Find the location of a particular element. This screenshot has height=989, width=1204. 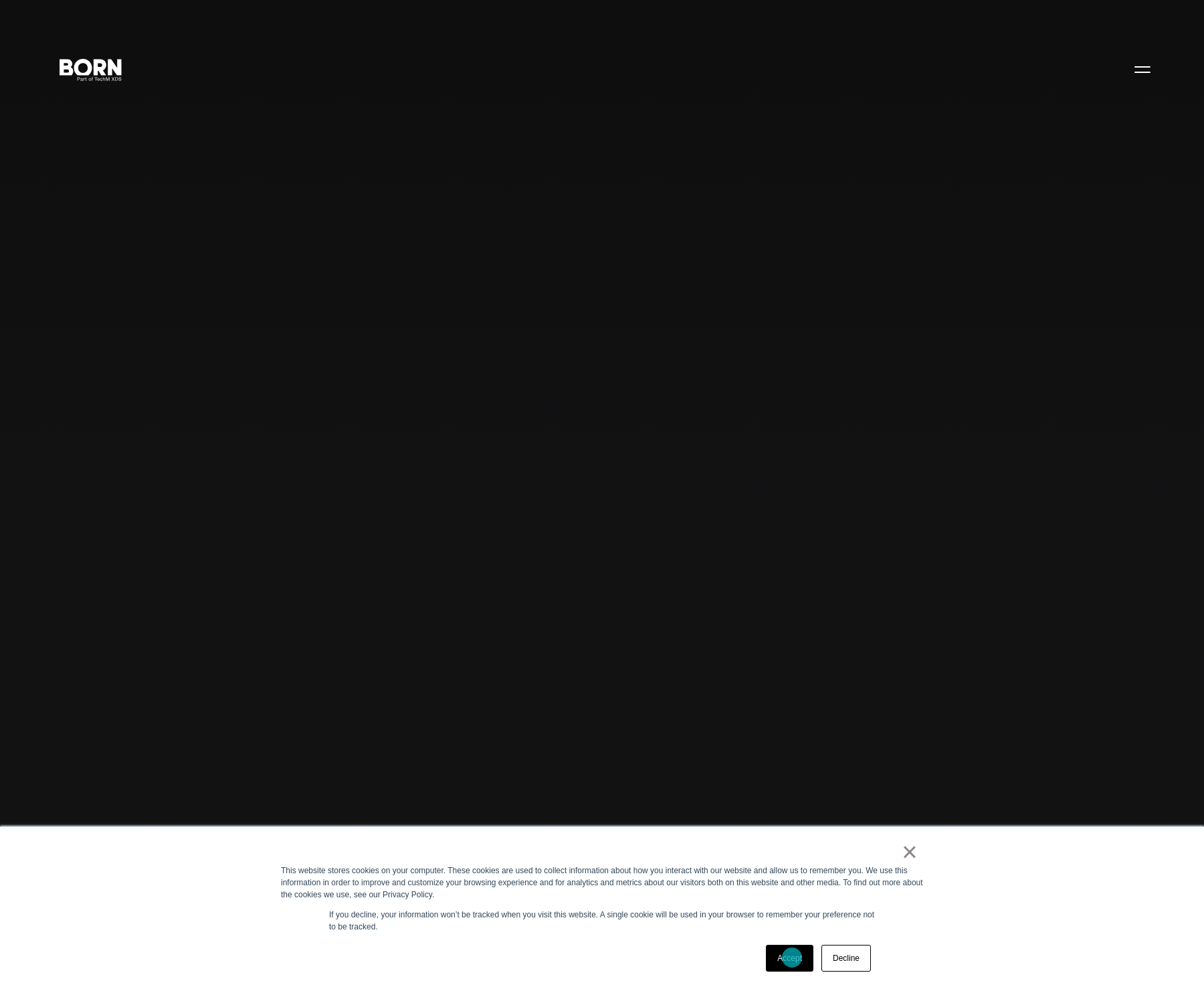

a: Decline is located at coordinates (846, 958).